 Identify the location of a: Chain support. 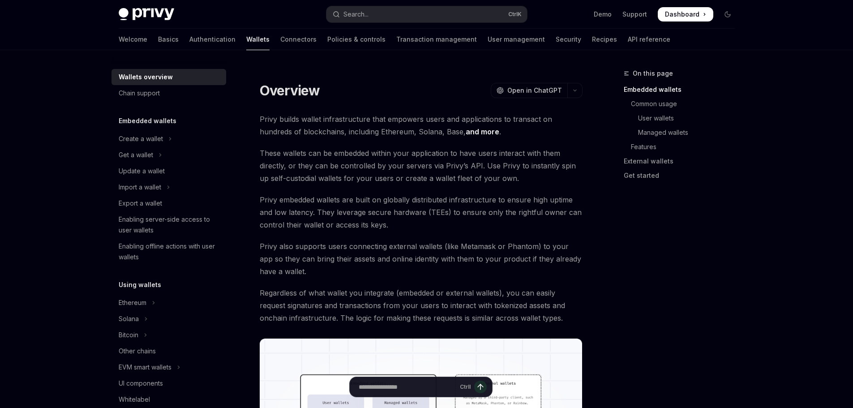
(169, 93).